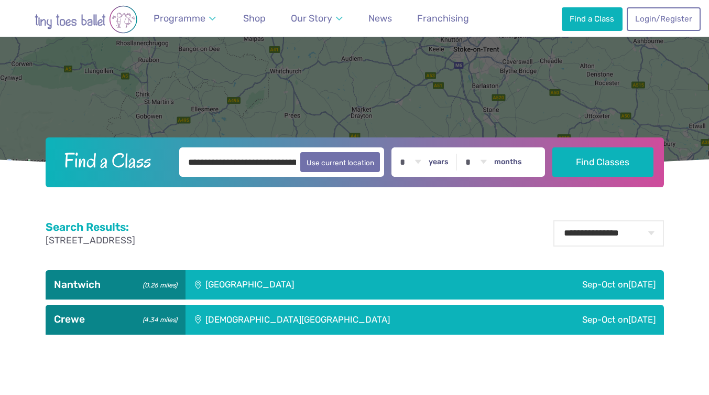 This screenshot has width=709, height=395. What do you see at coordinates (20, 164) in the screenshot?
I see `img: Google` at bounding box center [20, 164].